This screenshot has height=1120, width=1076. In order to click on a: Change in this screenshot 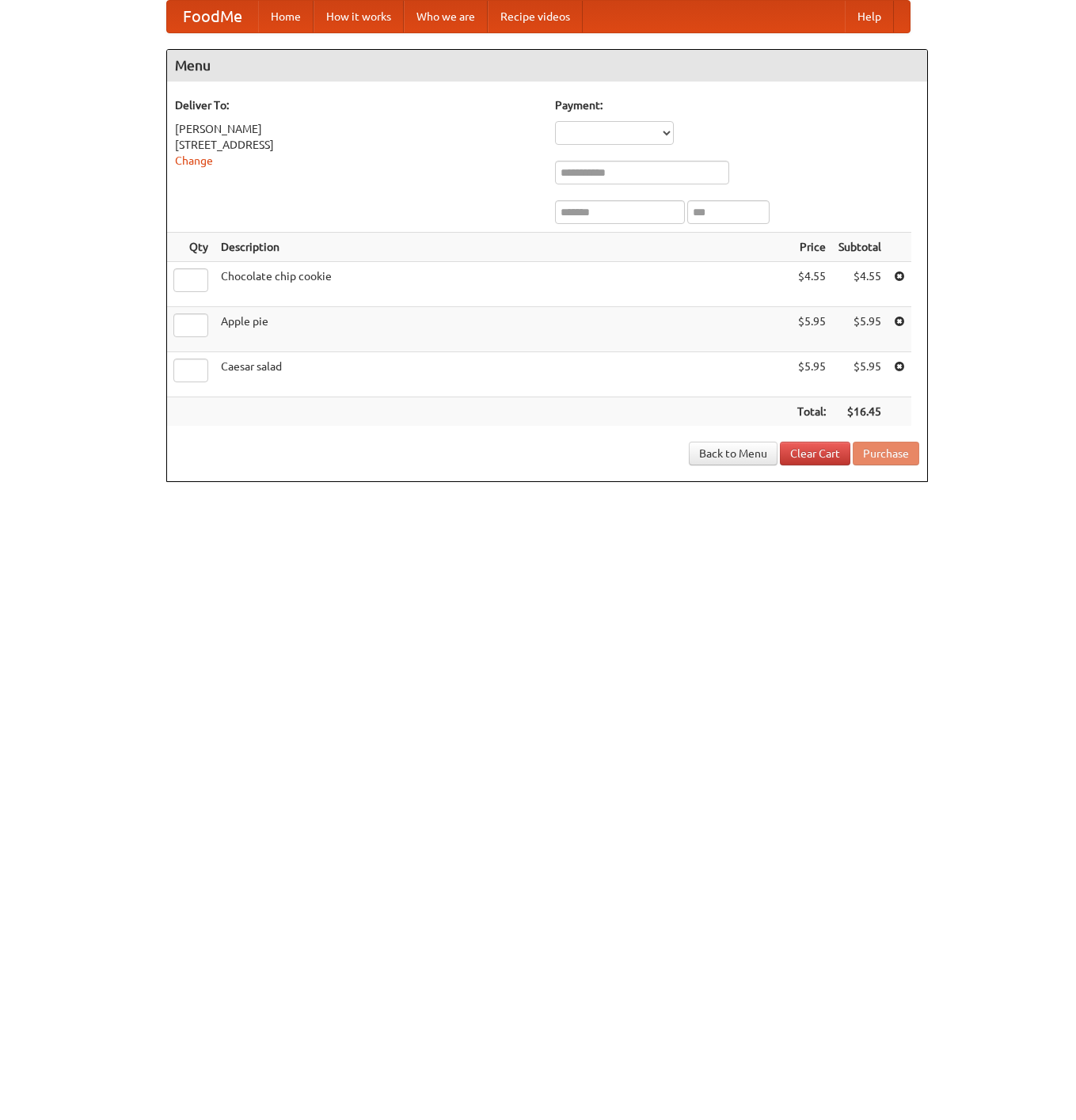, I will do `click(194, 161)`.